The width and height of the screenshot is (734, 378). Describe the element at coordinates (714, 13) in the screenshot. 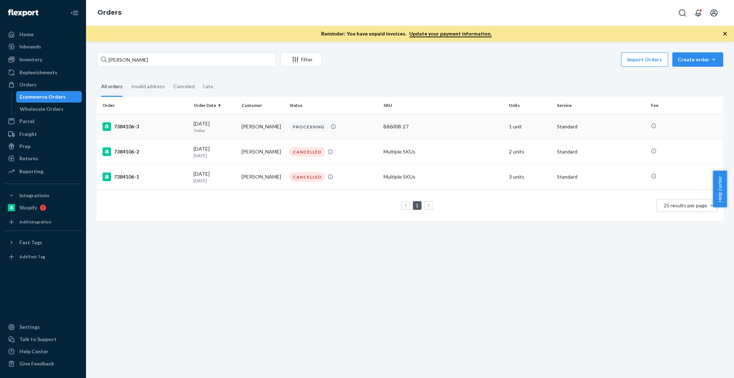

I see `button: Open account menu` at that location.